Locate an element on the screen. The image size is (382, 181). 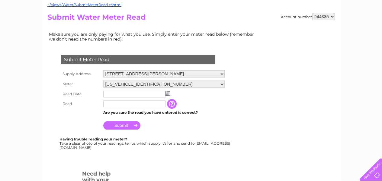
a: Blog is located at coordinates (334, 28).